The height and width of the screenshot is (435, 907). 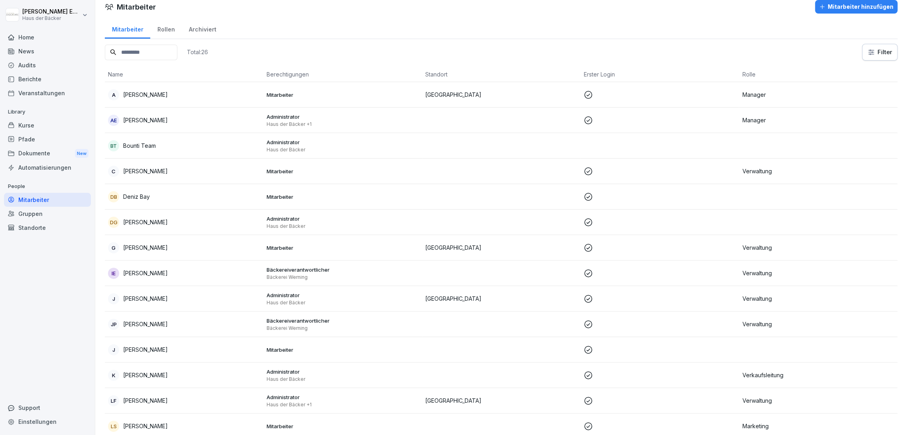 I want to click on div: LS, so click(x=114, y=426).